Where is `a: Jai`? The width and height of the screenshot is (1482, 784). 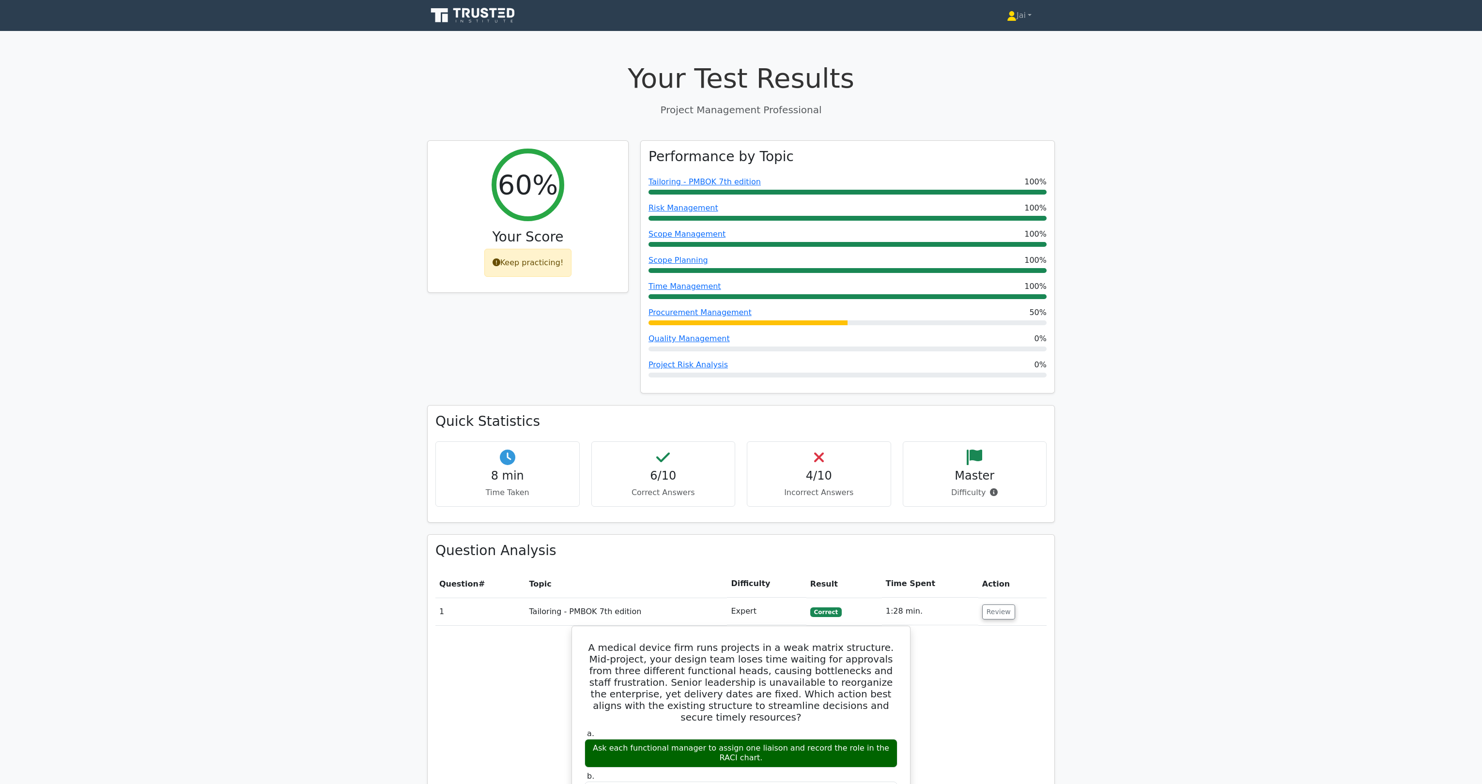
a: Jai is located at coordinates (1019, 15).